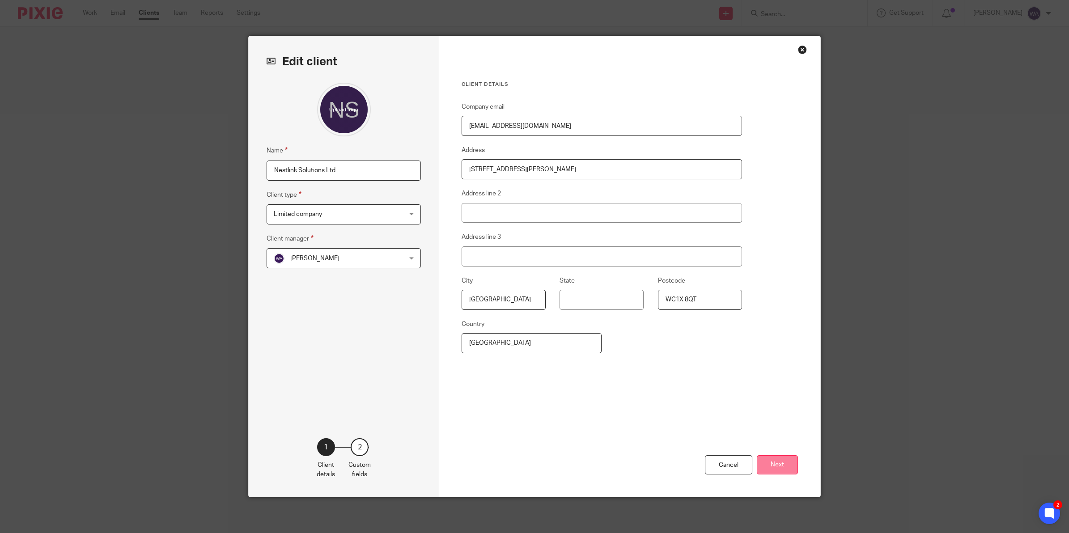 The image size is (1069, 533). What do you see at coordinates (344, 62) in the screenshot?
I see `h2: Edit client` at bounding box center [344, 62].